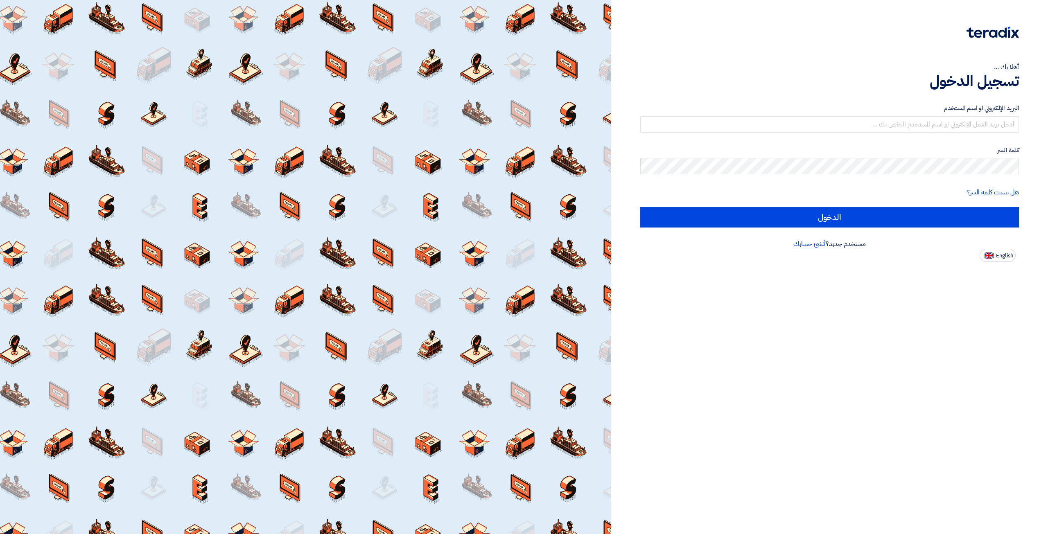 The width and height of the screenshot is (1048, 534). I want to click on div: أهلا بك ..., so click(829, 67).